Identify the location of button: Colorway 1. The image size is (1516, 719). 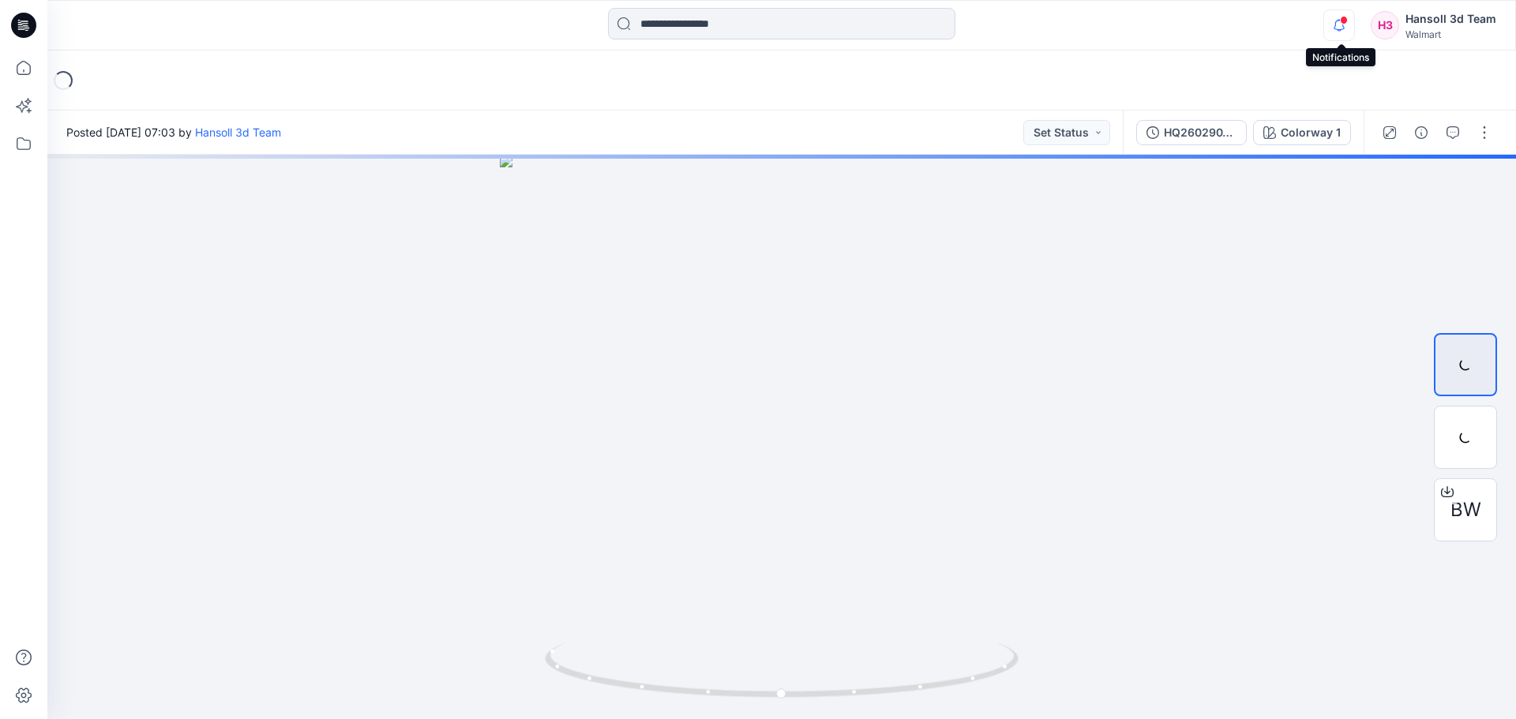
(1302, 133).